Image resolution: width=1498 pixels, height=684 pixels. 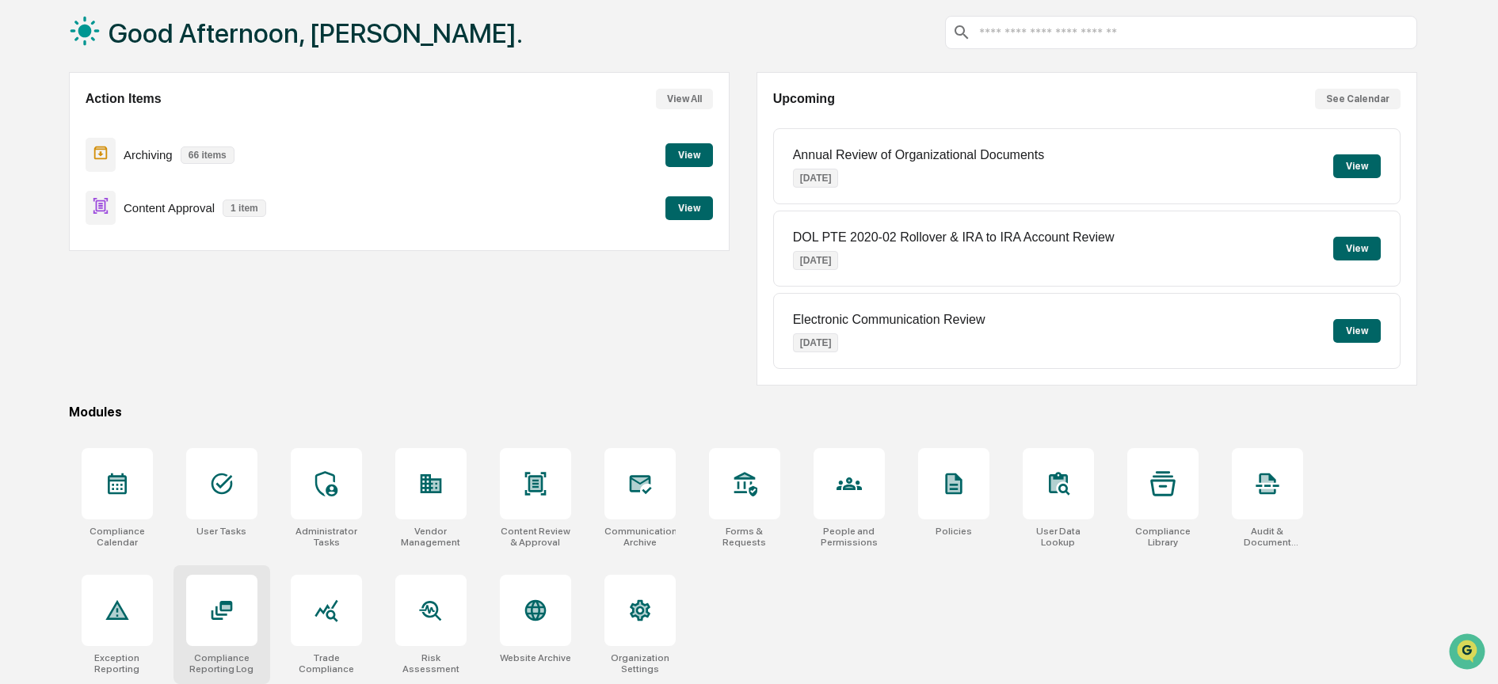 What do you see at coordinates (954, 531) in the screenshot?
I see `div: Policies` at bounding box center [954, 531].